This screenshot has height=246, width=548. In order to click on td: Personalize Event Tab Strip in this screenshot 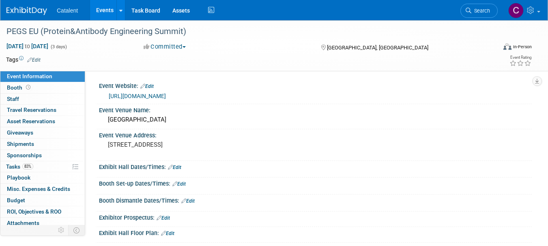, I will do `click(61, 230)`.